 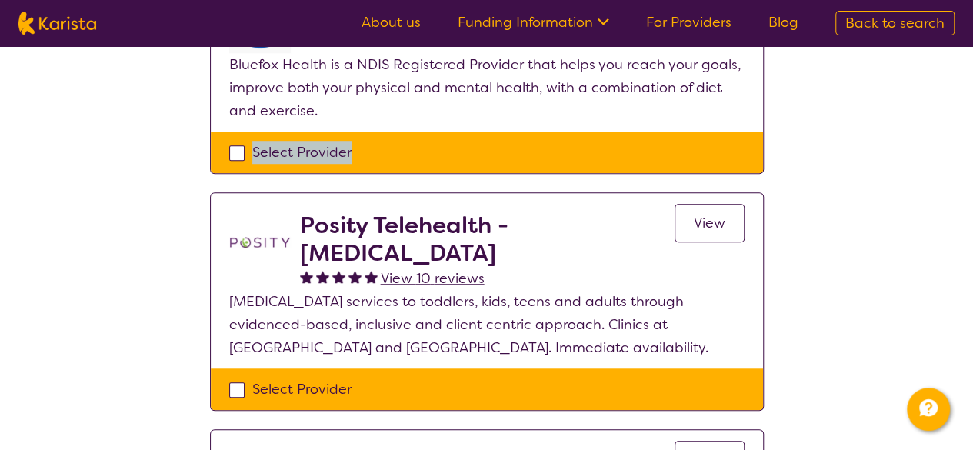 I want to click on a: View 10 reviews, so click(x=432, y=278).